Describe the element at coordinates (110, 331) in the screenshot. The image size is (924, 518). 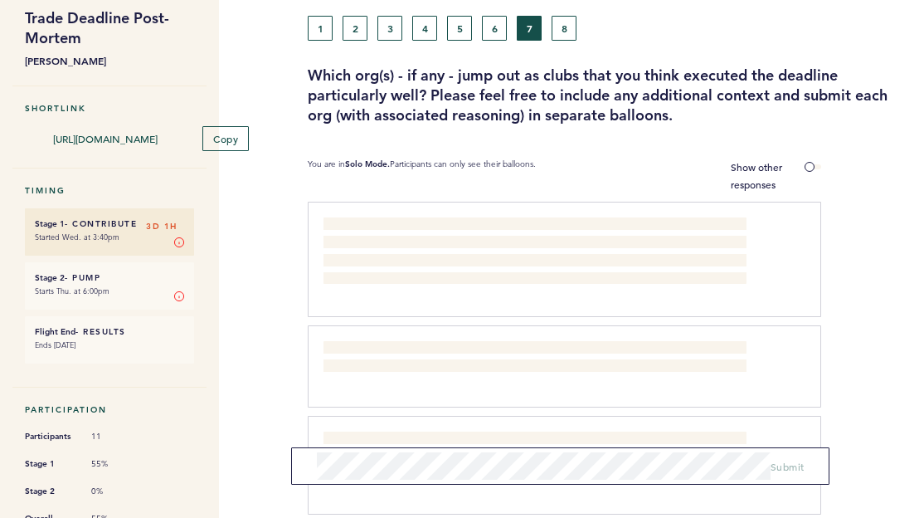
I see `h6: - Results` at that location.